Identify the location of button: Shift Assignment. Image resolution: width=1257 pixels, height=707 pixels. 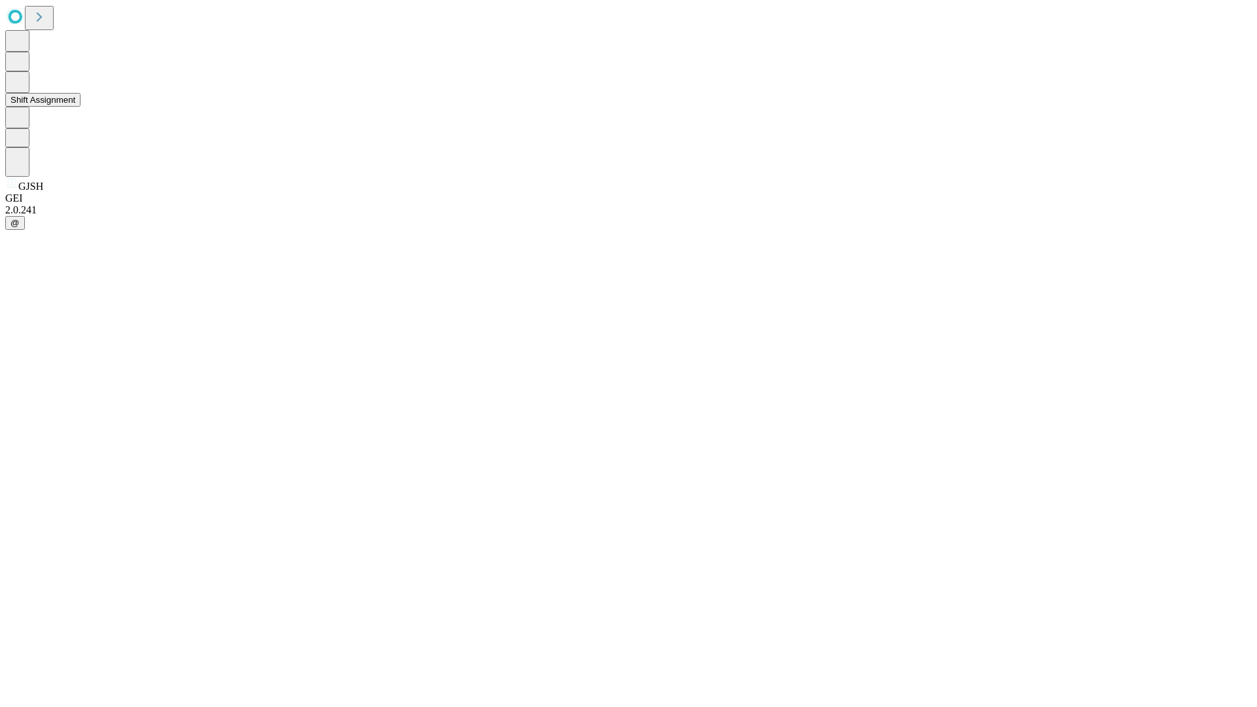
(43, 99).